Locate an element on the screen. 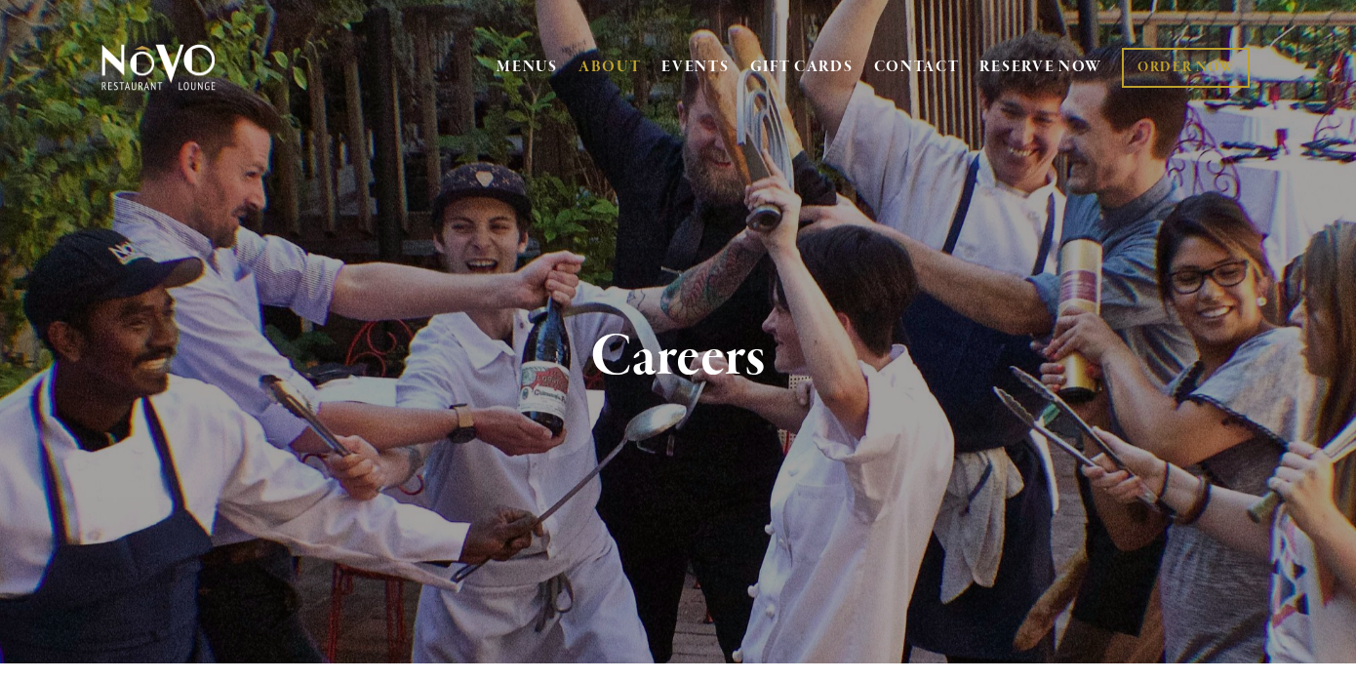  a: CONTACT is located at coordinates (917, 67).